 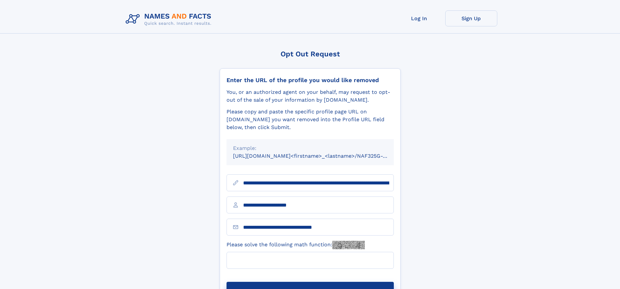 What do you see at coordinates (471, 18) in the screenshot?
I see `a: Sign Up` at bounding box center [471, 18].